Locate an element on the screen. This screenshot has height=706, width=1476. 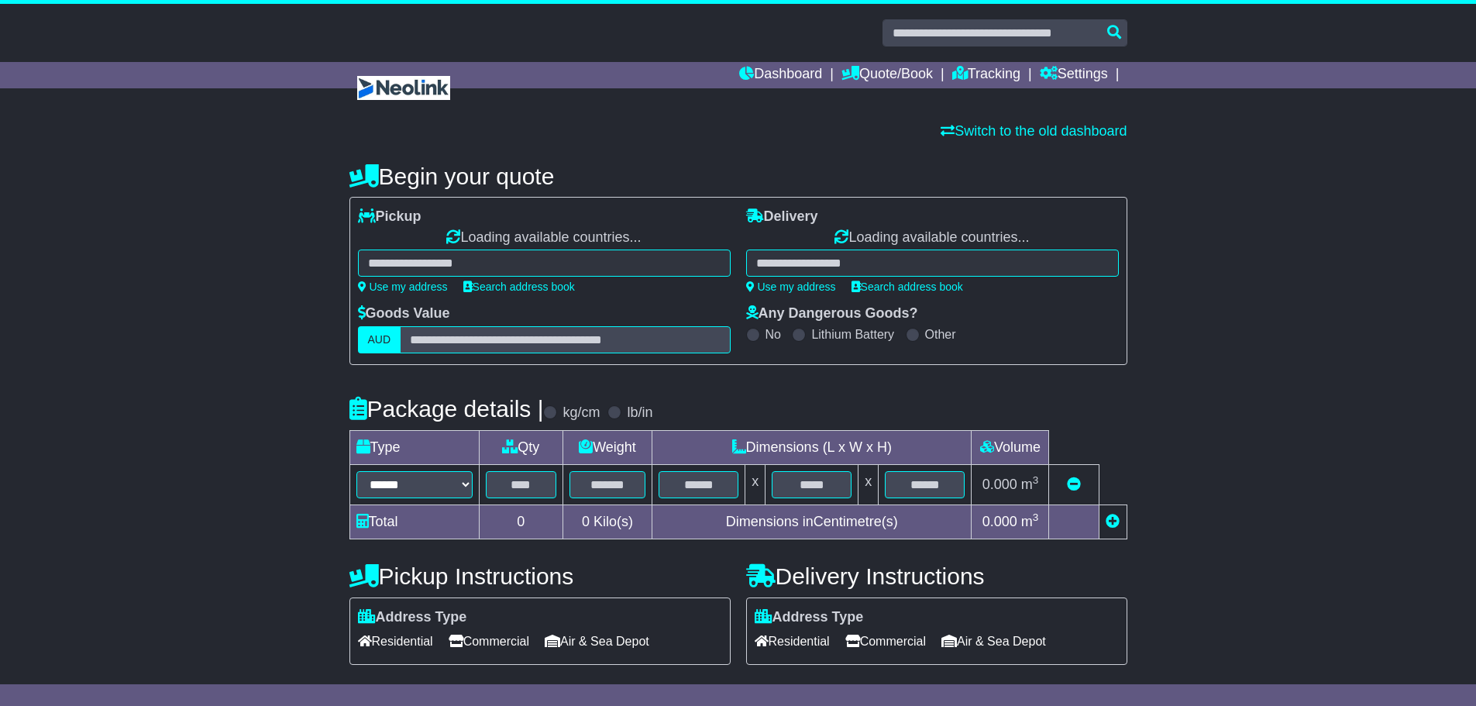
label: Any Dangerous Goods? is located at coordinates (832, 314).